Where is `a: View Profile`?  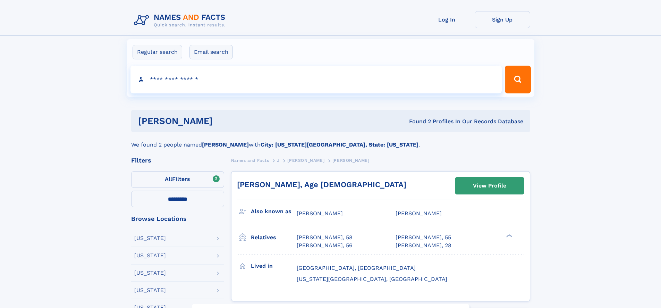
a: View Profile is located at coordinates (490, 186).